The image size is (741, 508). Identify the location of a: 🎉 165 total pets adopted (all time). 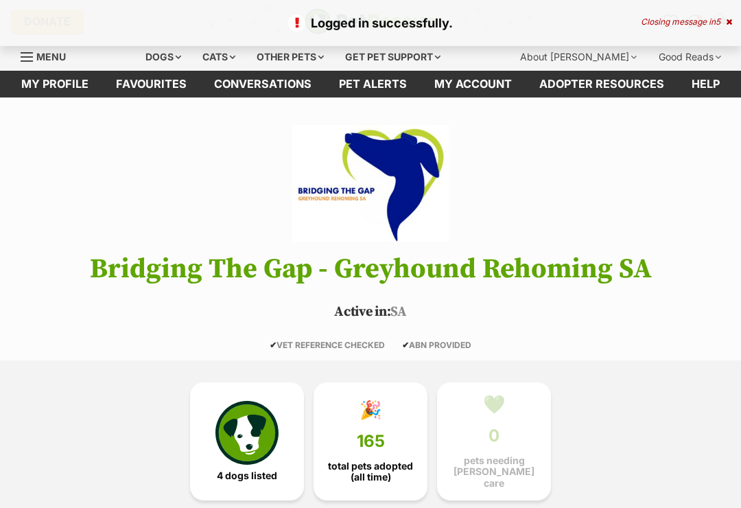
(371, 441).